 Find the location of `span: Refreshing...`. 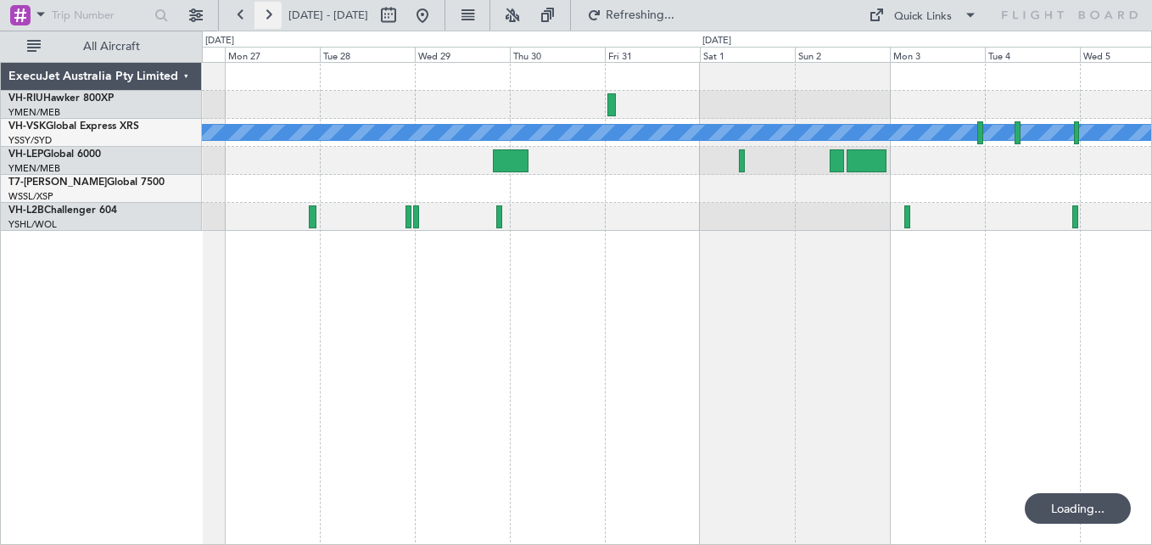

span: Refreshing... is located at coordinates (641, 15).